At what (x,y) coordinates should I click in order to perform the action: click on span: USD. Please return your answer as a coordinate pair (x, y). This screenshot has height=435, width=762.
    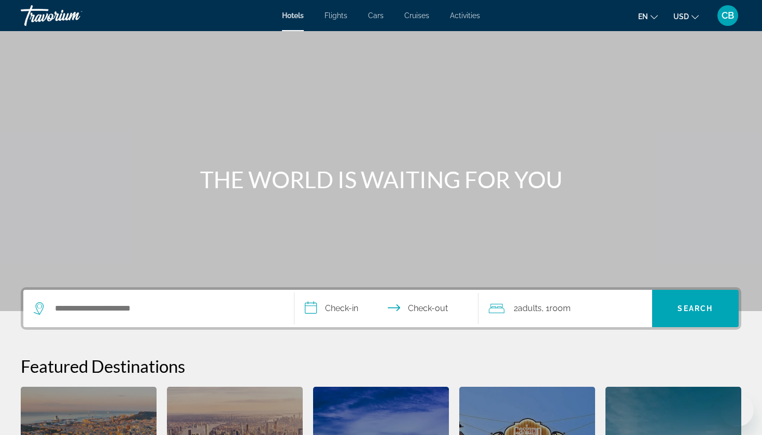
    Looking at the image, I should click on (682, 17).